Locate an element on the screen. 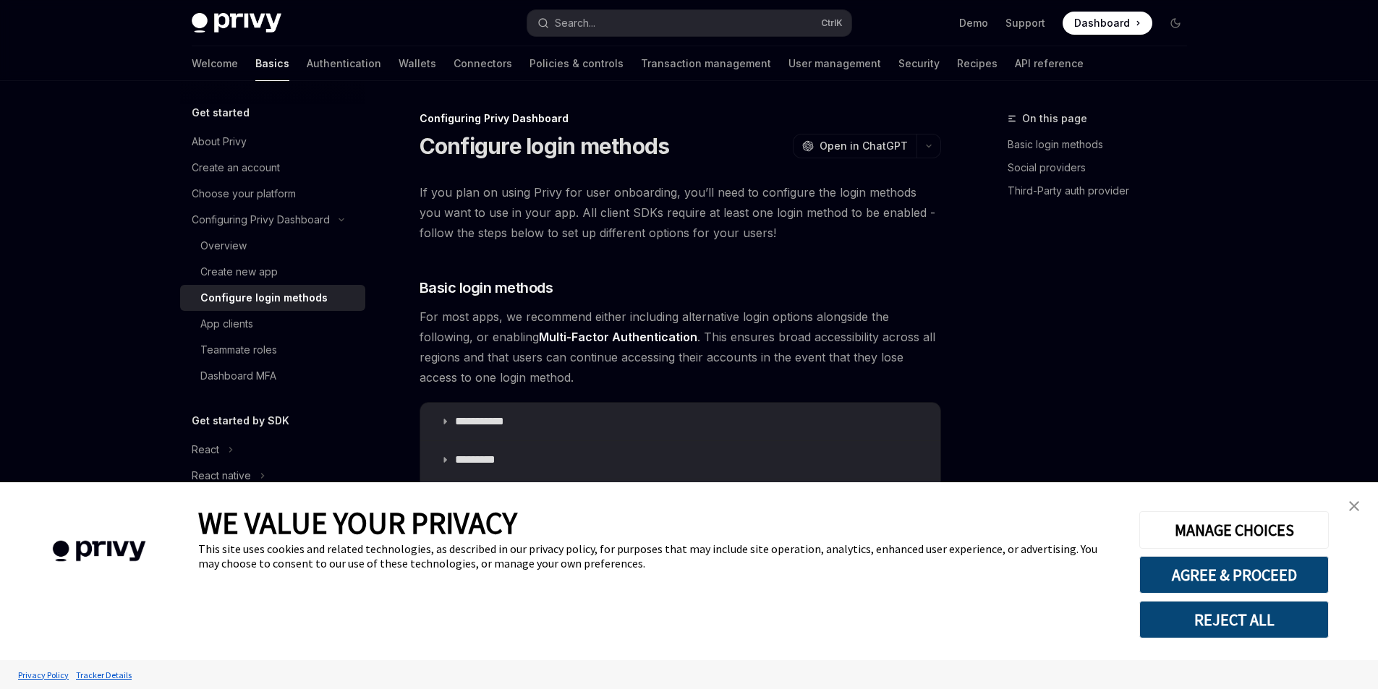  a: Transaction management is located at coordinates (706, 64).